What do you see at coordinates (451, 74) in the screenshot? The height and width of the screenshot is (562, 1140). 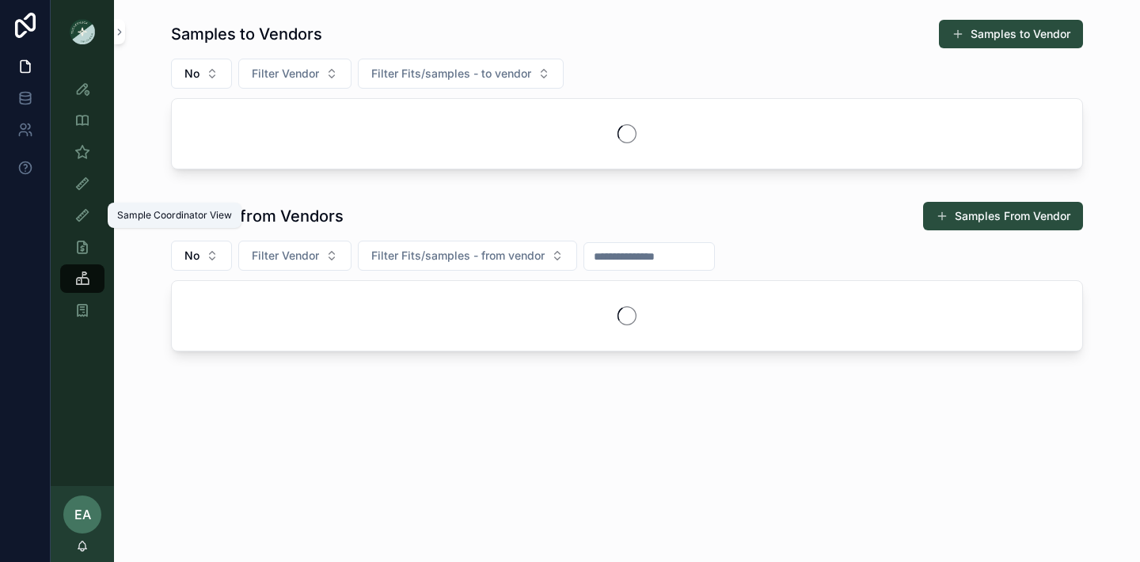 I see `span: Filter Fits/samples - to vendor` at bounding box center [451, 74].